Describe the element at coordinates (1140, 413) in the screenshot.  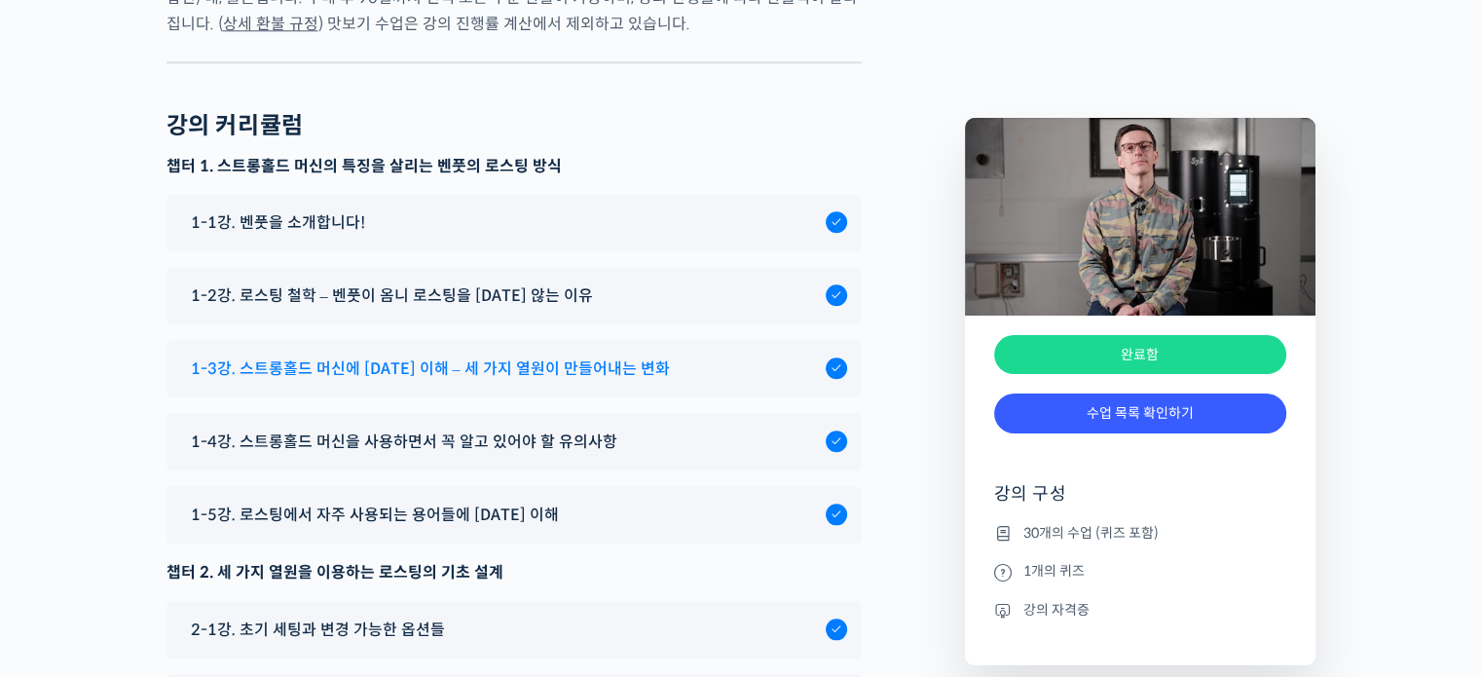
I see `a: 수업 목록 확인하기` at that location.